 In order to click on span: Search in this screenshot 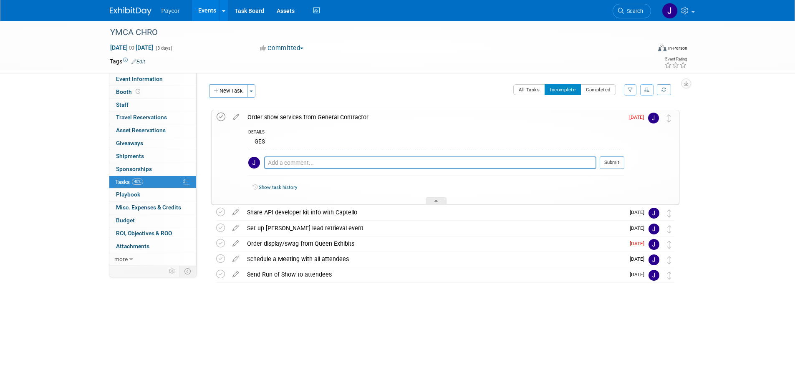, I will do `click(634, 11)`.